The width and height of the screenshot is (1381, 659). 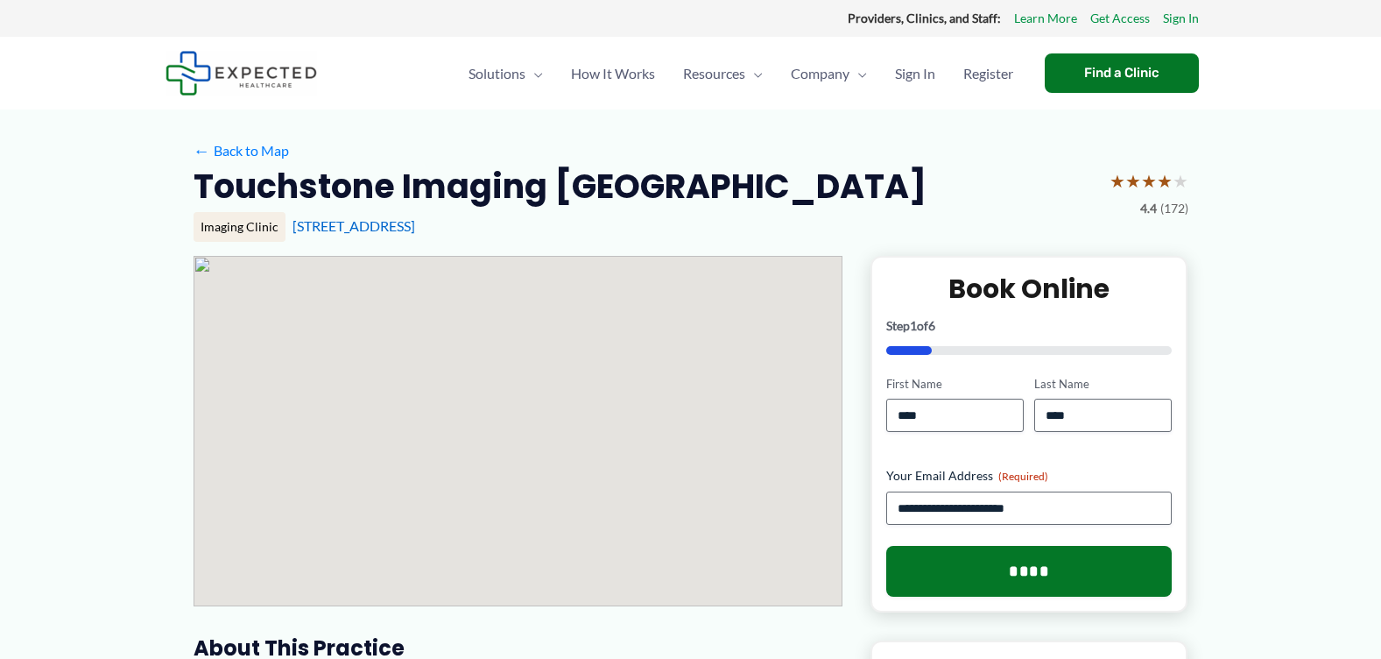 I want to click on span: Solutions, so click(x=497, y=74).